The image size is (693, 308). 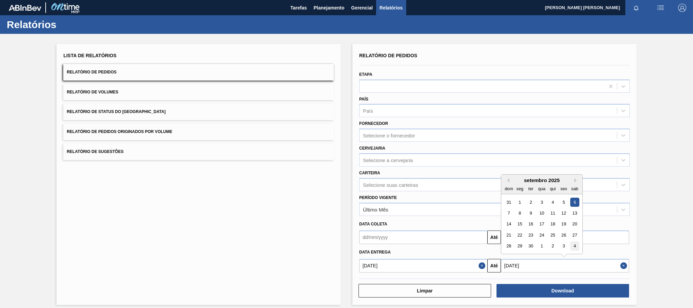 I want to click on button: Relatório de Volumes, so click(x=199, y=92).